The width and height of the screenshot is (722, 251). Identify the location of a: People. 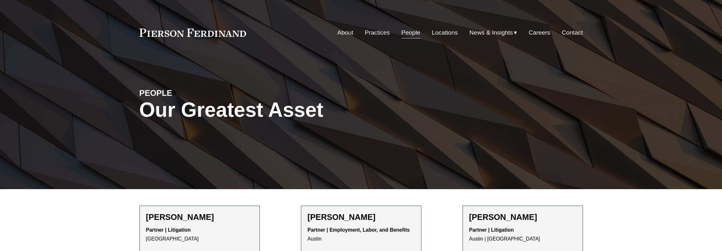
(411, 33).